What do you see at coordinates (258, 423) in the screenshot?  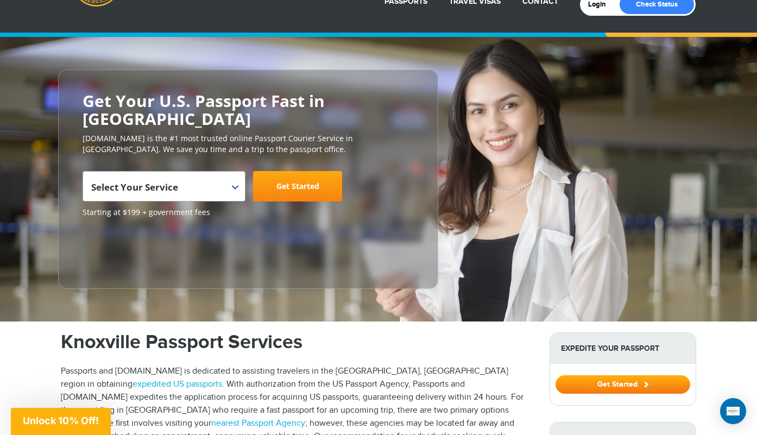 I see `a: nearest Passport Agency` at bounding box center [258, 423].